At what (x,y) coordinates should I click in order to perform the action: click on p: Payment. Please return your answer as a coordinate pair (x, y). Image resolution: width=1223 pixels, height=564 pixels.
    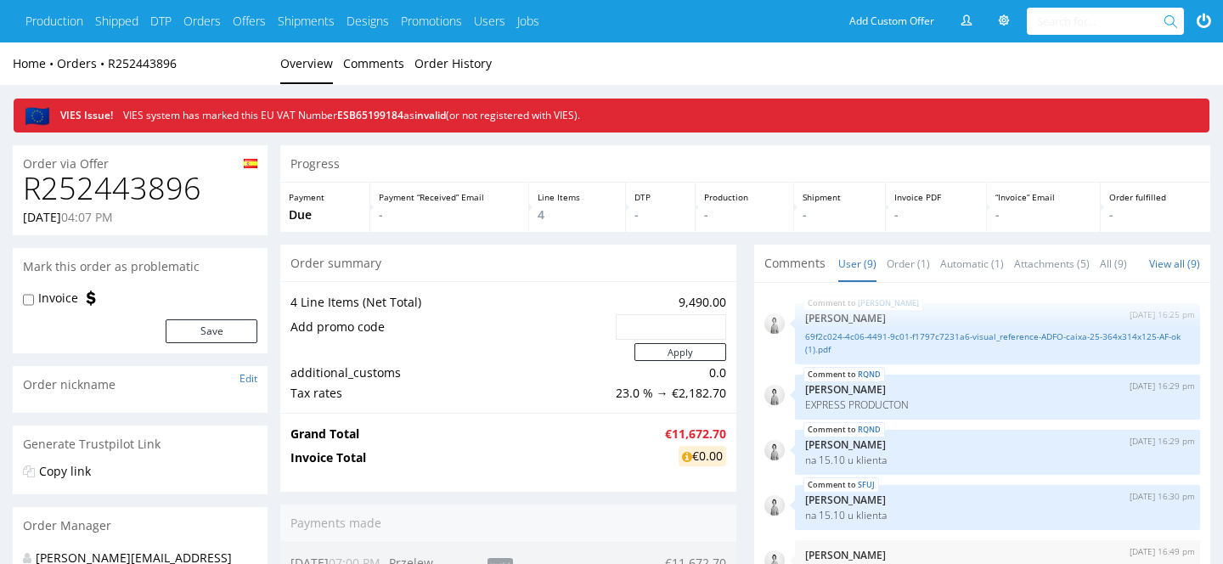
    Looking at the image, I should click on (325, 197).